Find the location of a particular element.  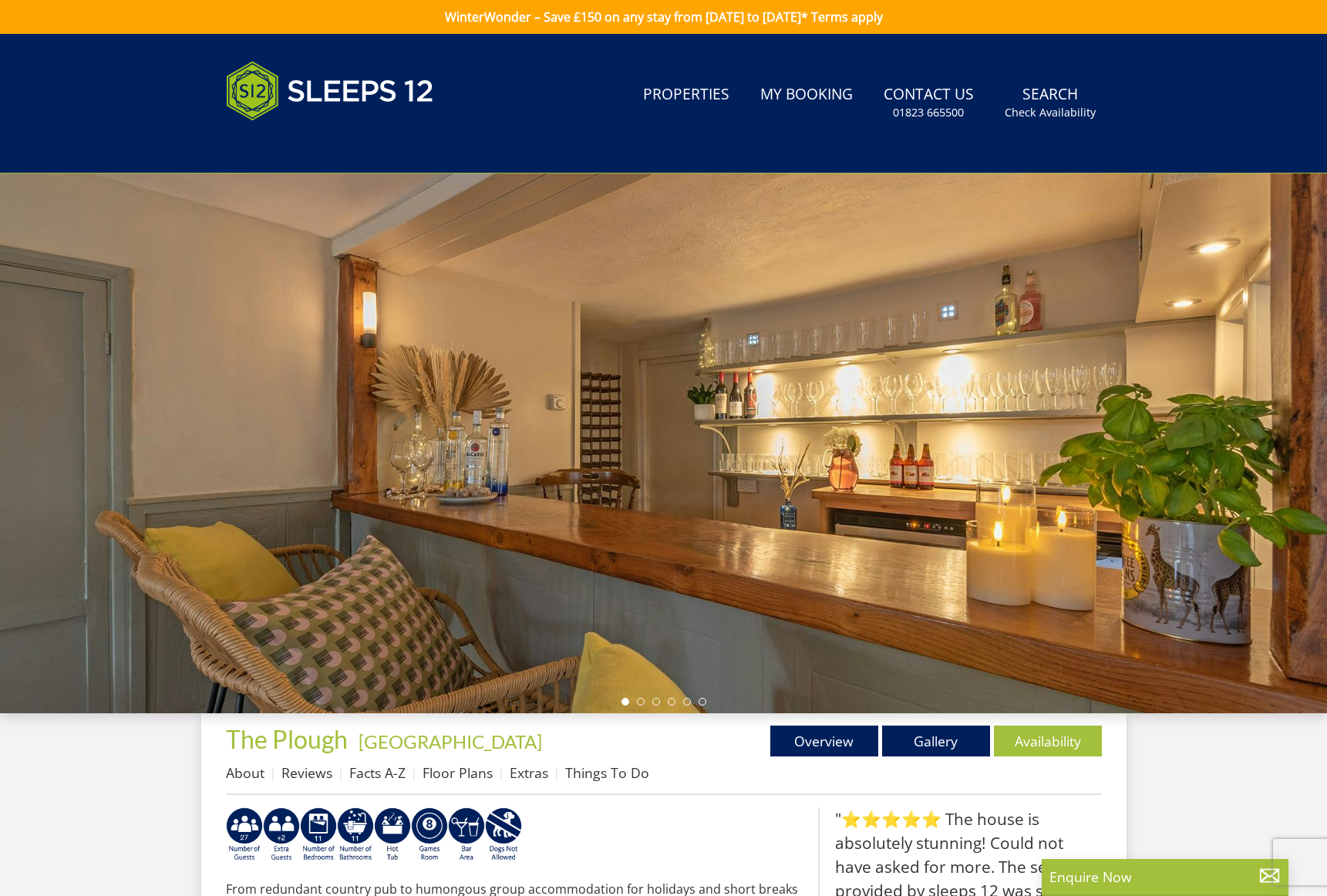

img: AD_4nXdtMqFLQeNd5SD_yg5mtFB1sUCemmLv_z8hISZZtoESff8uqprI2Ap3l0Pe6G3wogWlQaPaciGoyoSy1epxtlSaMm8_H... is located at coordinates (503, 835).